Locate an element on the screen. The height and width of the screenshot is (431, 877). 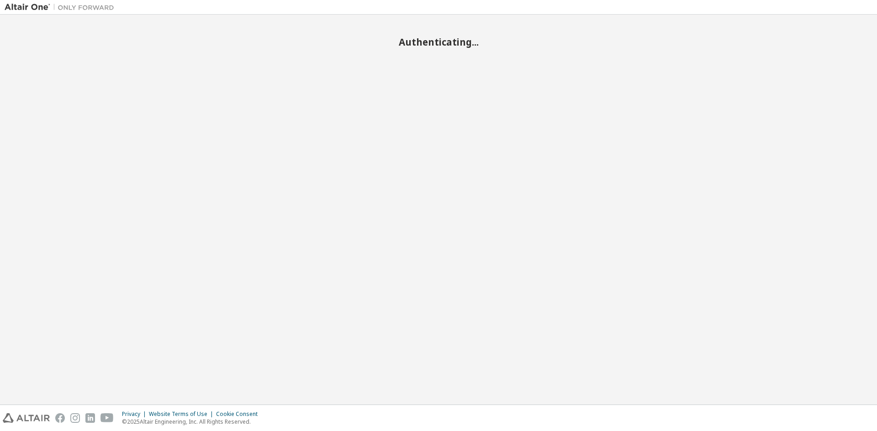
img: linkedin.svg is located at coordinates (90, 418).